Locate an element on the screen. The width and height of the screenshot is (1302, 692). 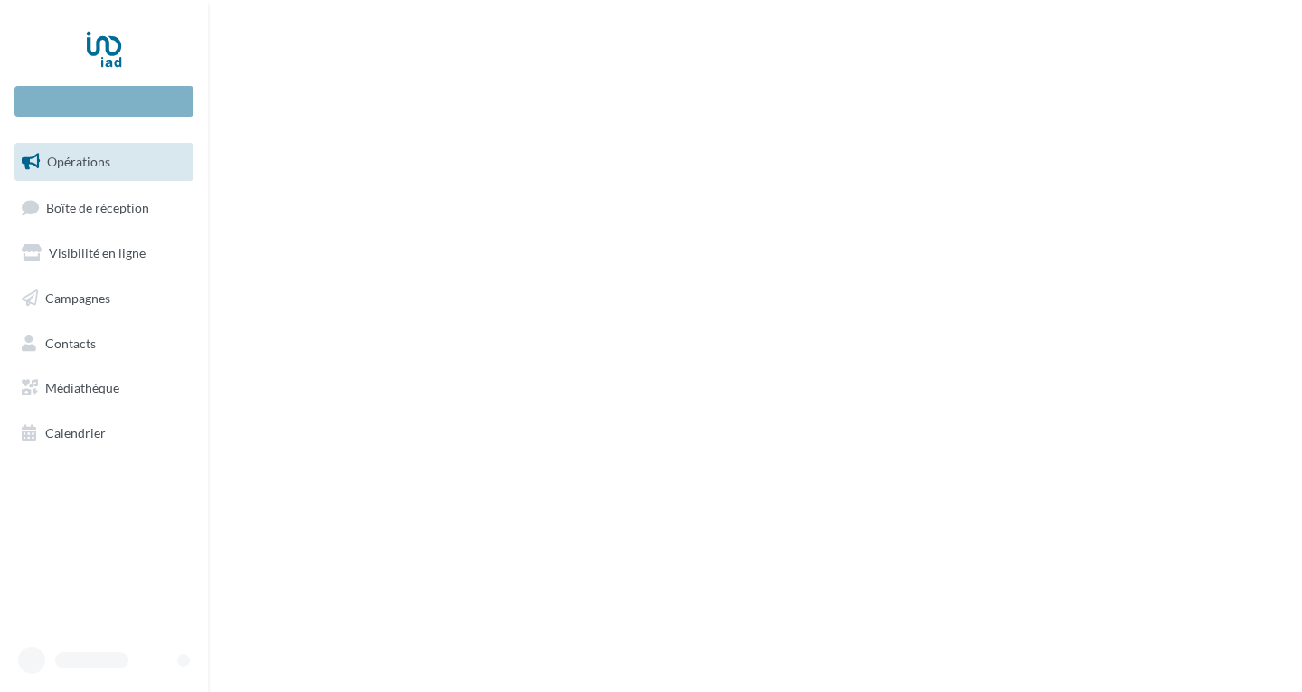
span: Opérations is located at coordinates (79, 161).